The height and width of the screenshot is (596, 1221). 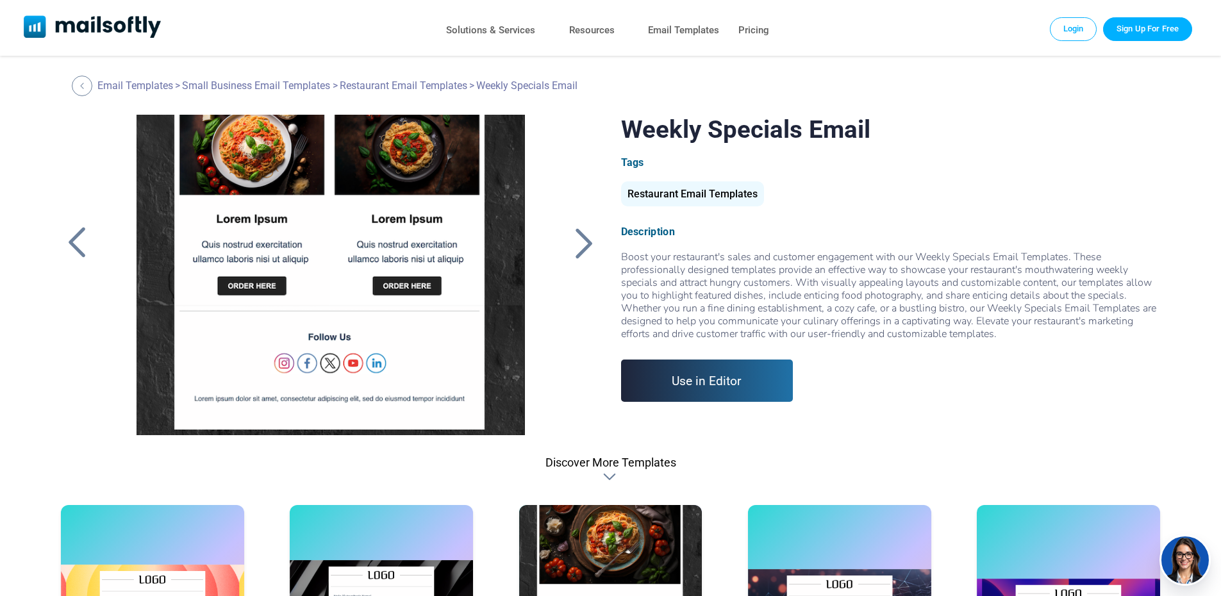 I want to click on a: Solutions & Services, so click(x=490, y=30).